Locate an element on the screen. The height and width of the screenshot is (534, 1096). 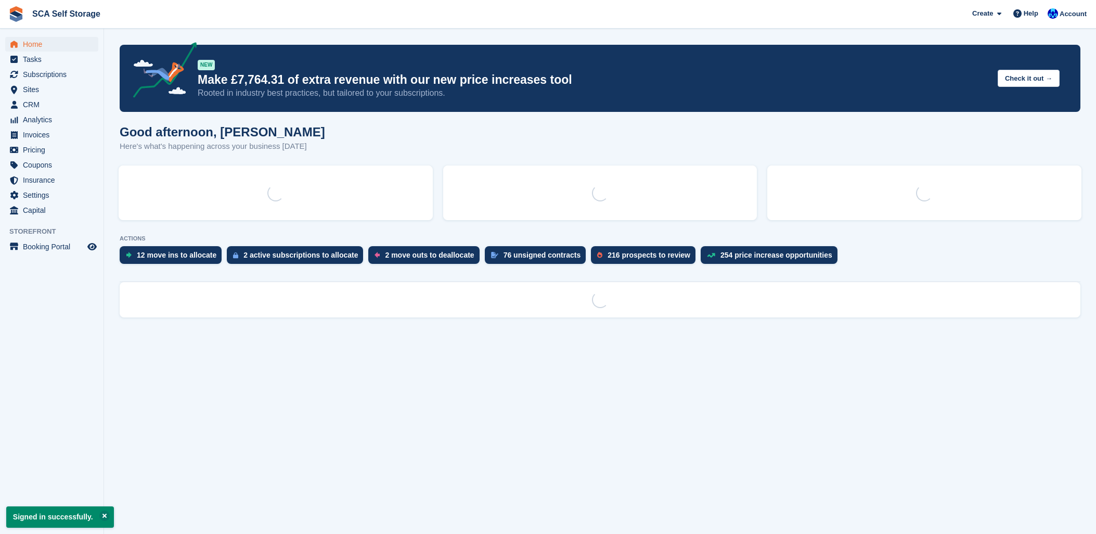
div: 254 price increase opportunities is located at coordinates (776, 255).